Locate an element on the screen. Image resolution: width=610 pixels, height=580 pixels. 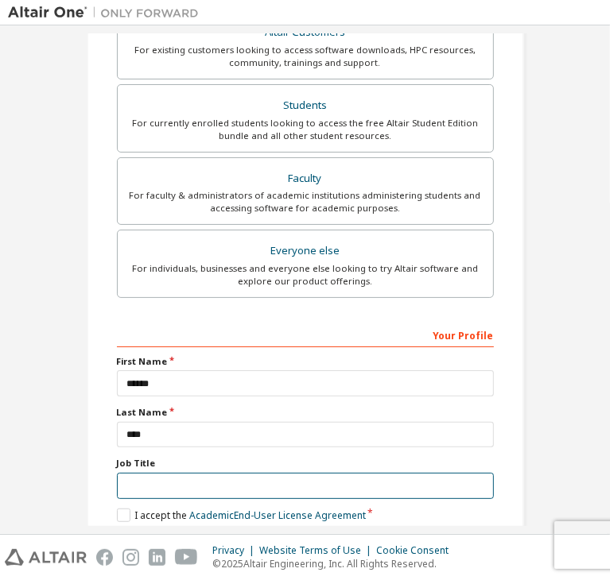
div: Faculty is located at coordinates (305, 179).